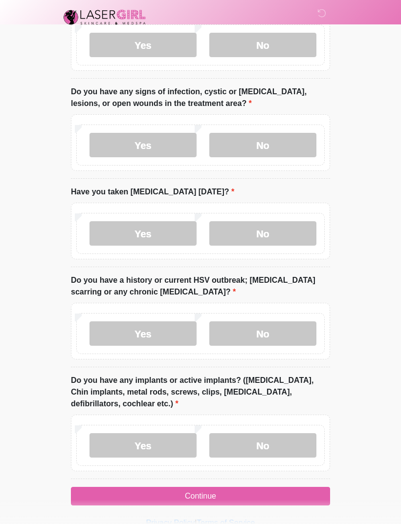  What do you see at coordinates (105, 17) in the screenshot?
I see `img: Laser Girl Med Spa LLC Logo` at bounding box center [105, 17].